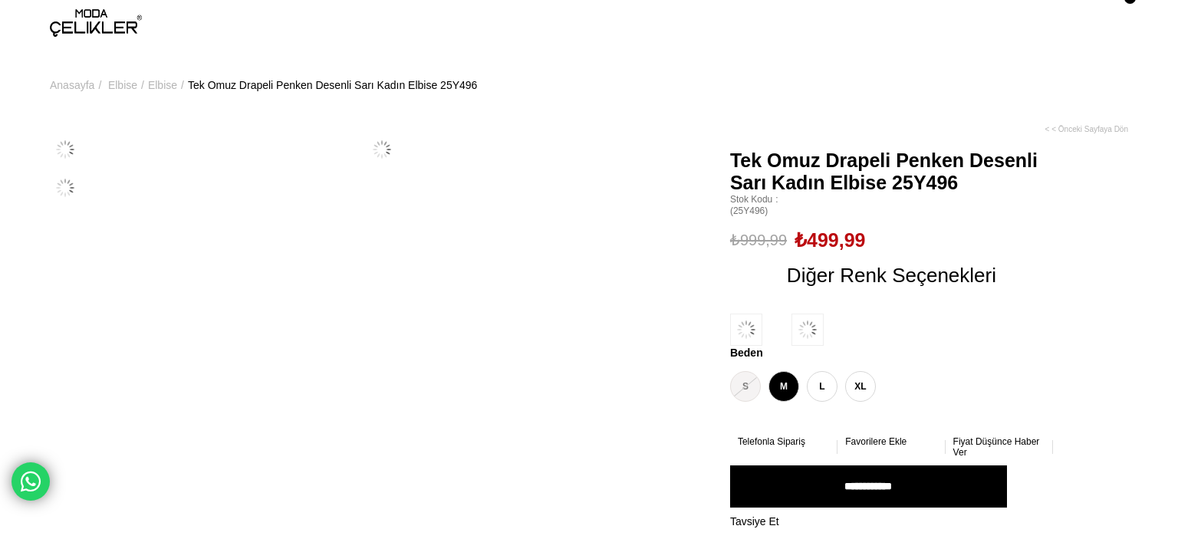  Describe the element at coordinates (758, 240) in the screenshot. I see `span: ₺999,99` at that location.